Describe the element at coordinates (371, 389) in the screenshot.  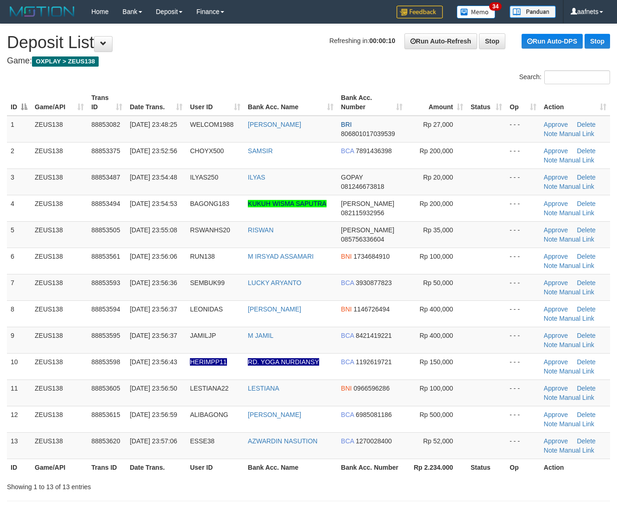
I see `span: Copy 0966596286 to clipboard` at that location.